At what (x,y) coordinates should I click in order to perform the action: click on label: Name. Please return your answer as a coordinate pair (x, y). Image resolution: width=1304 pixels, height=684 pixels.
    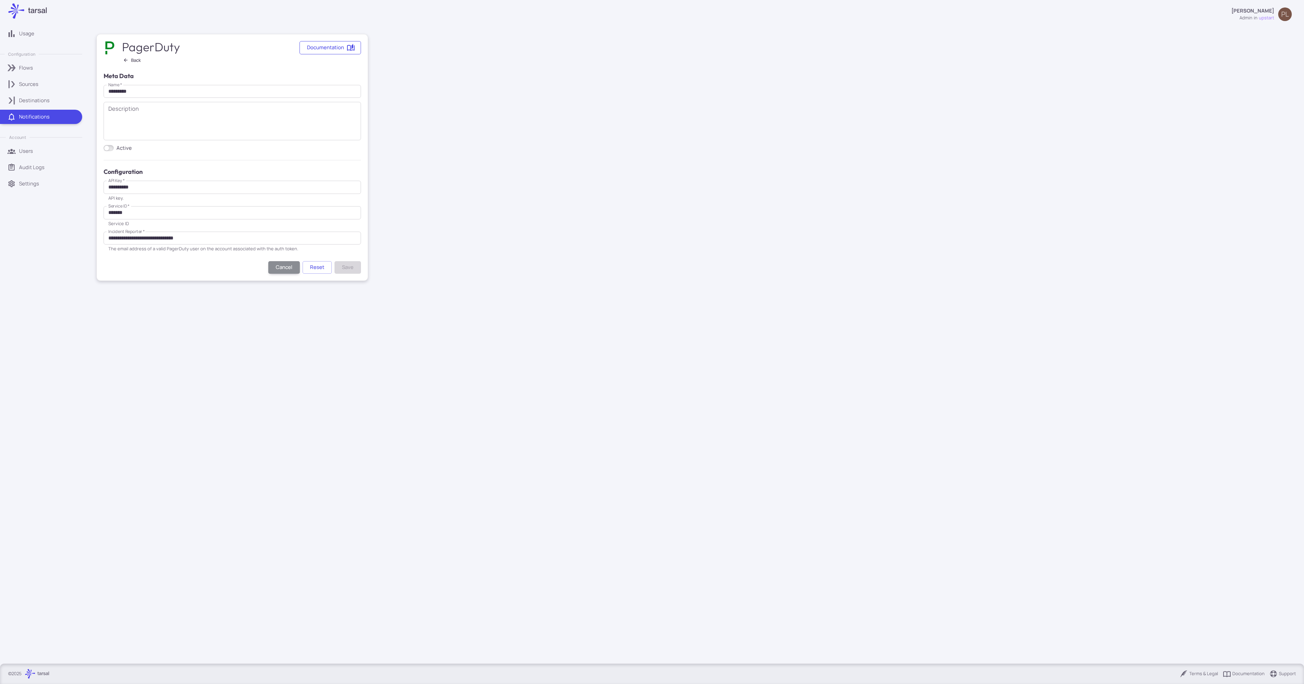
    Looking at the image, I should click on (115, 85).